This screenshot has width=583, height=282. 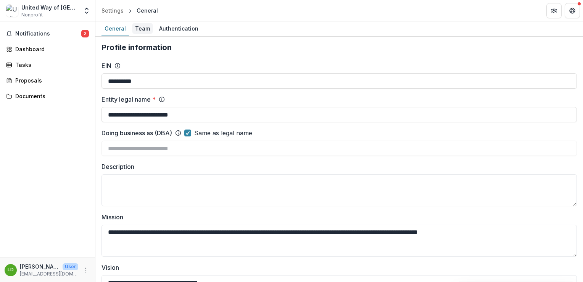 I want to click on span: Notifications, so click(x=48, y=34).